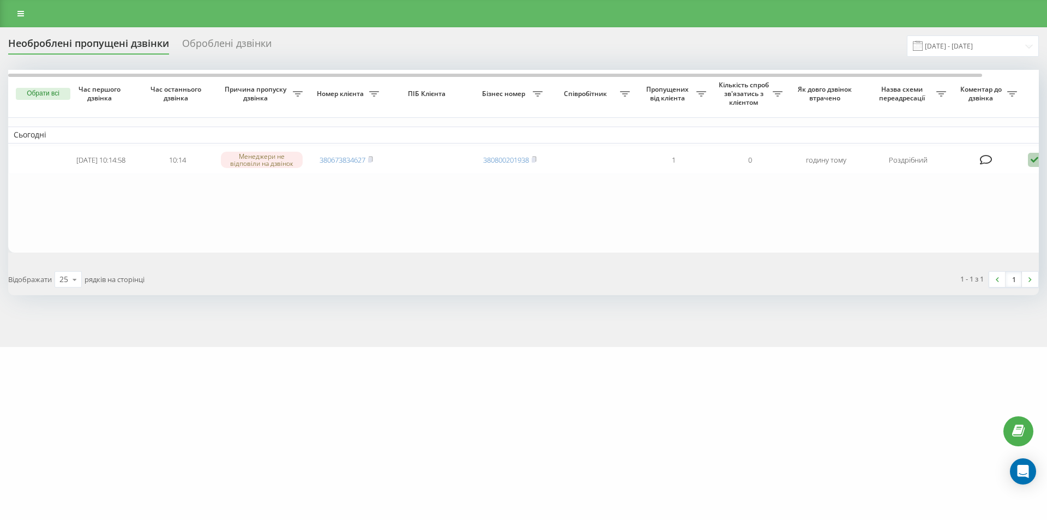  I want to click on div: Оброблені дзвінки, so click(227, 46).